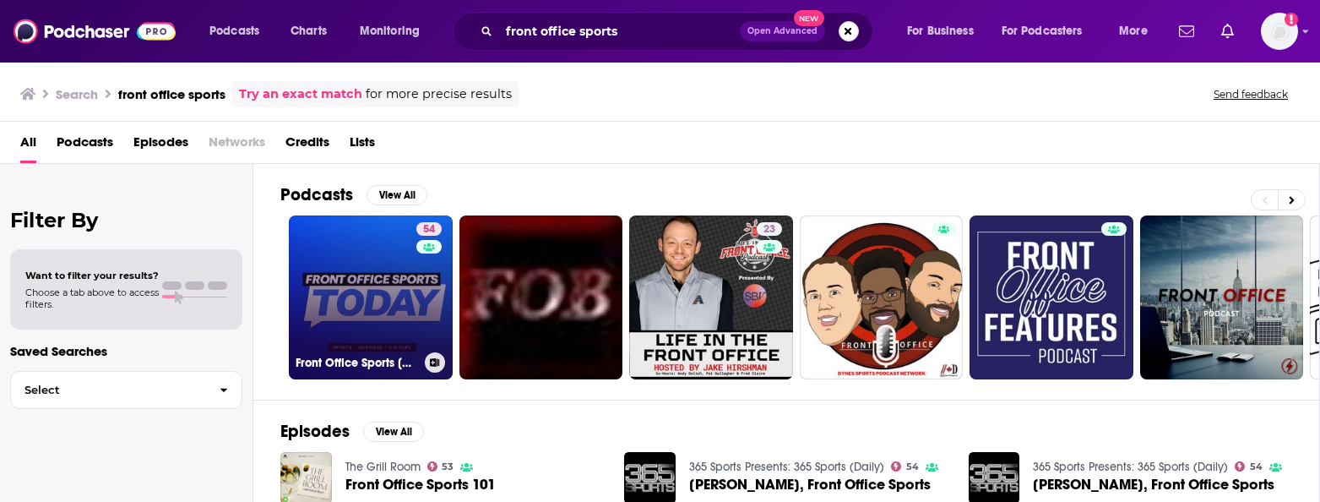 Image resolution: width=1320 pixels, height=502 pixels. Describe the element at coordinates (679, 31) in the screenshot. I see `div: Search podcasts, credits, & more...` at that location.